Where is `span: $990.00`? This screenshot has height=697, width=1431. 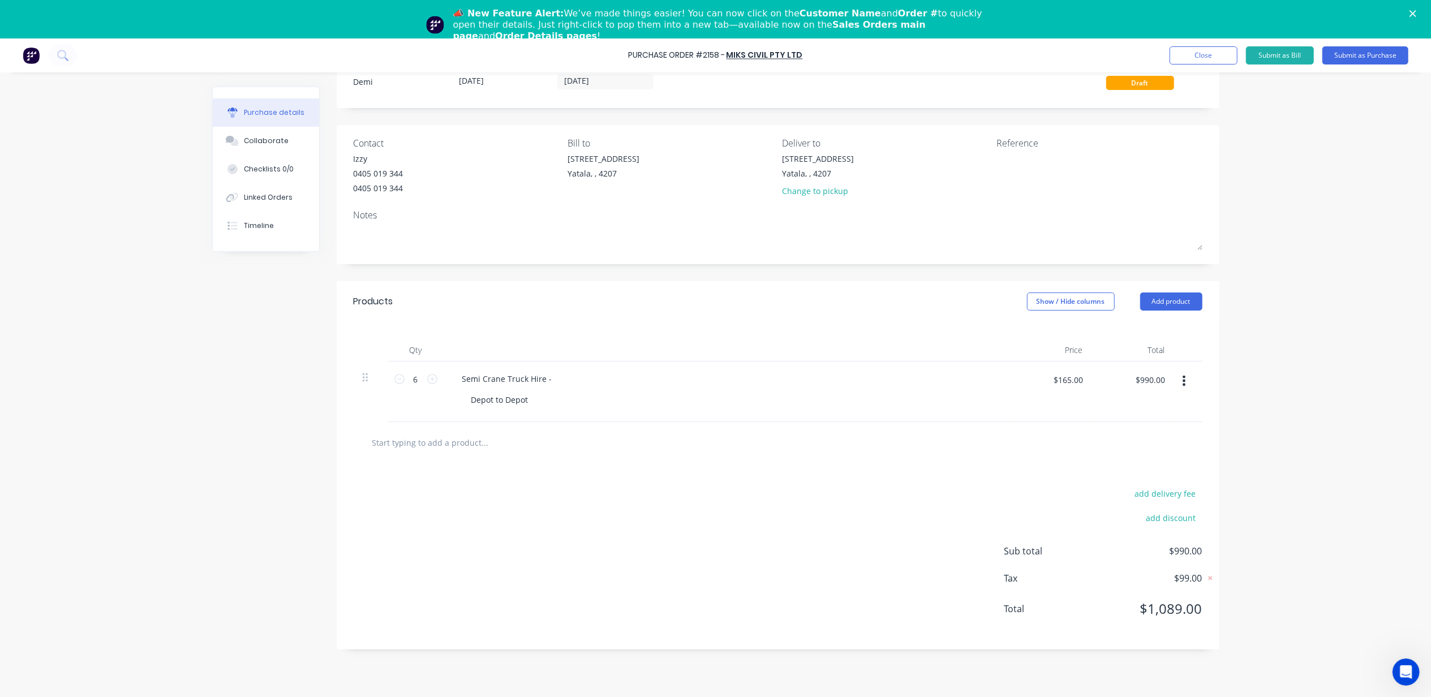 span: $990.00 is located at coordinates (1145, 551).